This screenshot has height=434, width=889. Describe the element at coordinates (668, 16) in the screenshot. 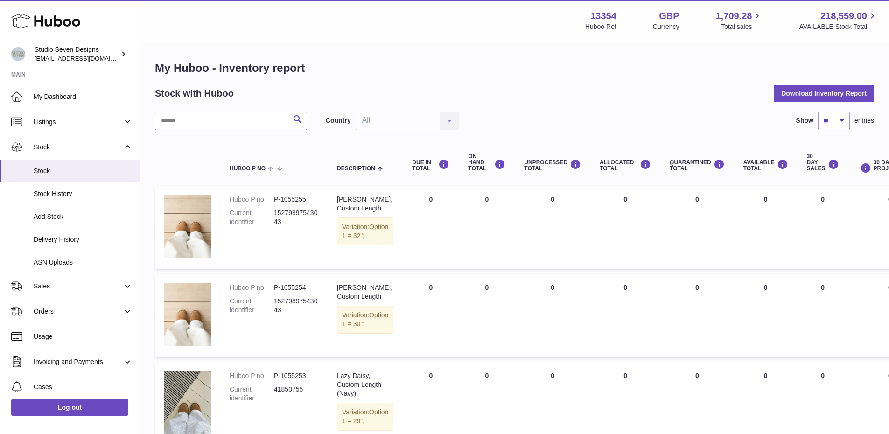

I see `strong: GBP` at that location.